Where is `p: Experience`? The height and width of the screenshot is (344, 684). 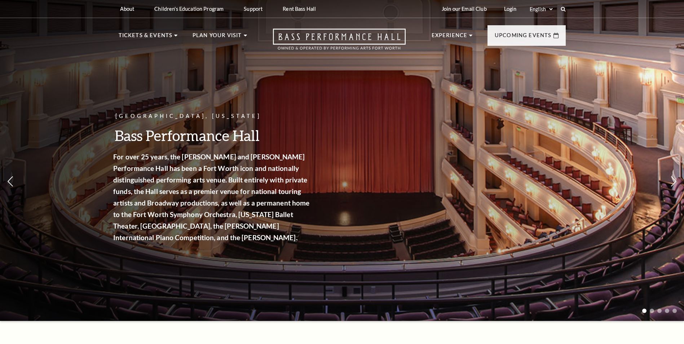
p: Experience is located at coordinates (449, 37).